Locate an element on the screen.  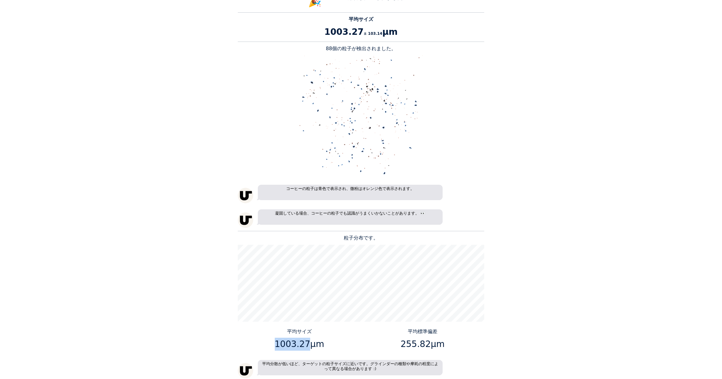
span: ± 103.14 is located at coordinates (373, 34).